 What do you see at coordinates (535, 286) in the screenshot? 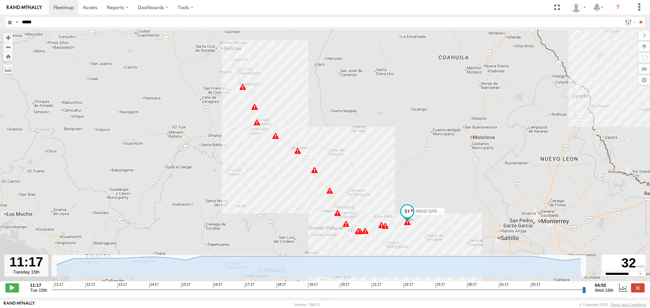
I see `span: 02:17` at bounding box center [535, 286].